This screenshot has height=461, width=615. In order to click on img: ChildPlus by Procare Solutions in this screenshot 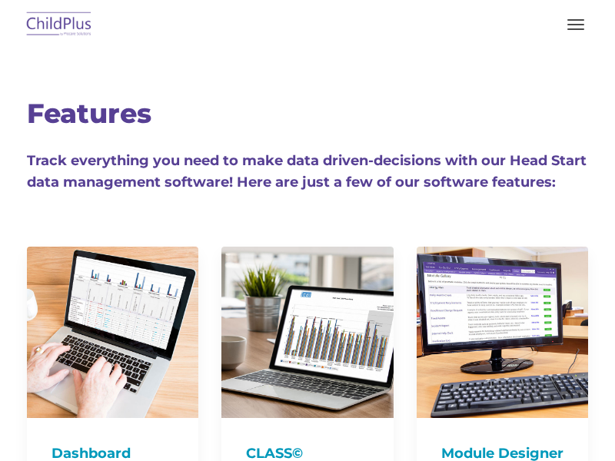, I will do `click(59, 25)`.